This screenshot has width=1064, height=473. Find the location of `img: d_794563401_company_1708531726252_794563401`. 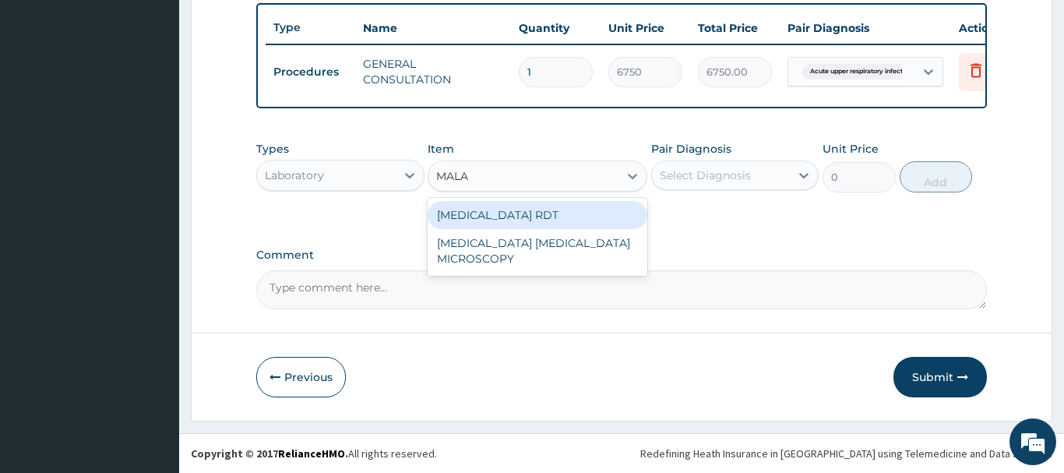

img: d_794563401_company_1708531726252_794563401 is located at coordinates (46, 97).